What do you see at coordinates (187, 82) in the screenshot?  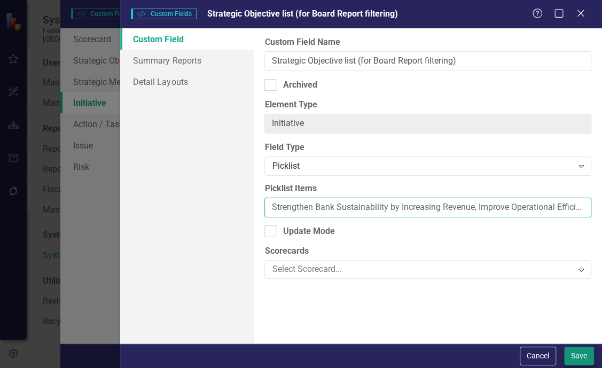 I see `a: Detail Layouts` at bounding box center [187, 82].